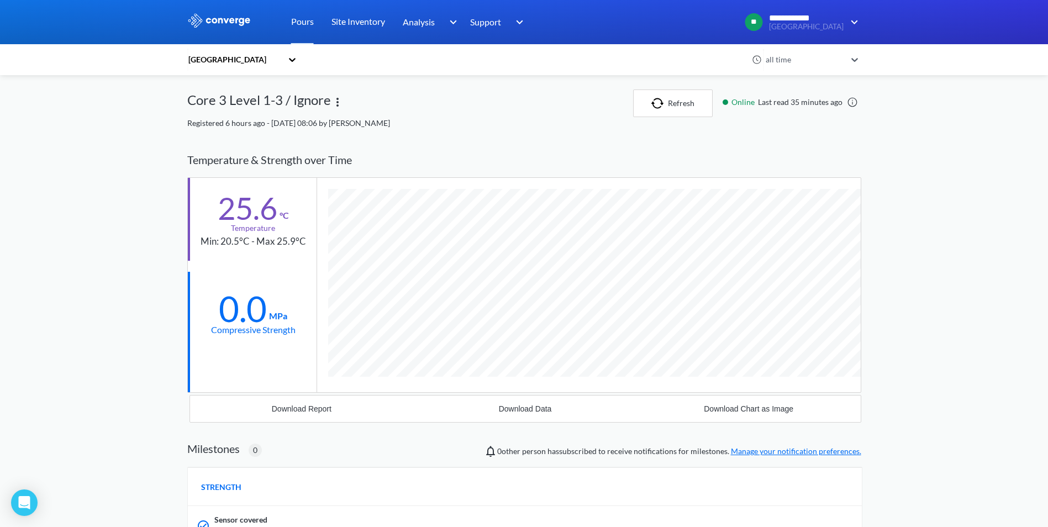  I want to click on span: Analysis, so click(419, 22).